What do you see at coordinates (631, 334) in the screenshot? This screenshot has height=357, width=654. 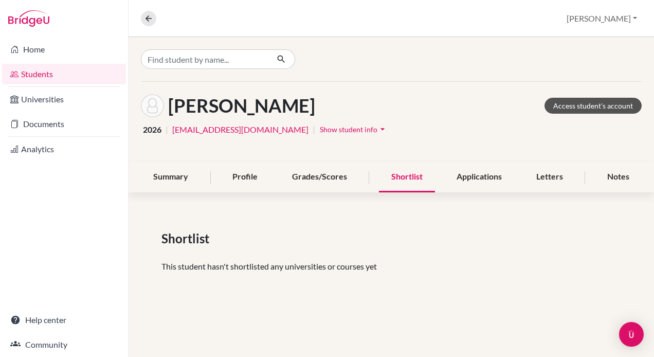 I see `div: Open Intercom Messenger` at bounding box center [631, 334].